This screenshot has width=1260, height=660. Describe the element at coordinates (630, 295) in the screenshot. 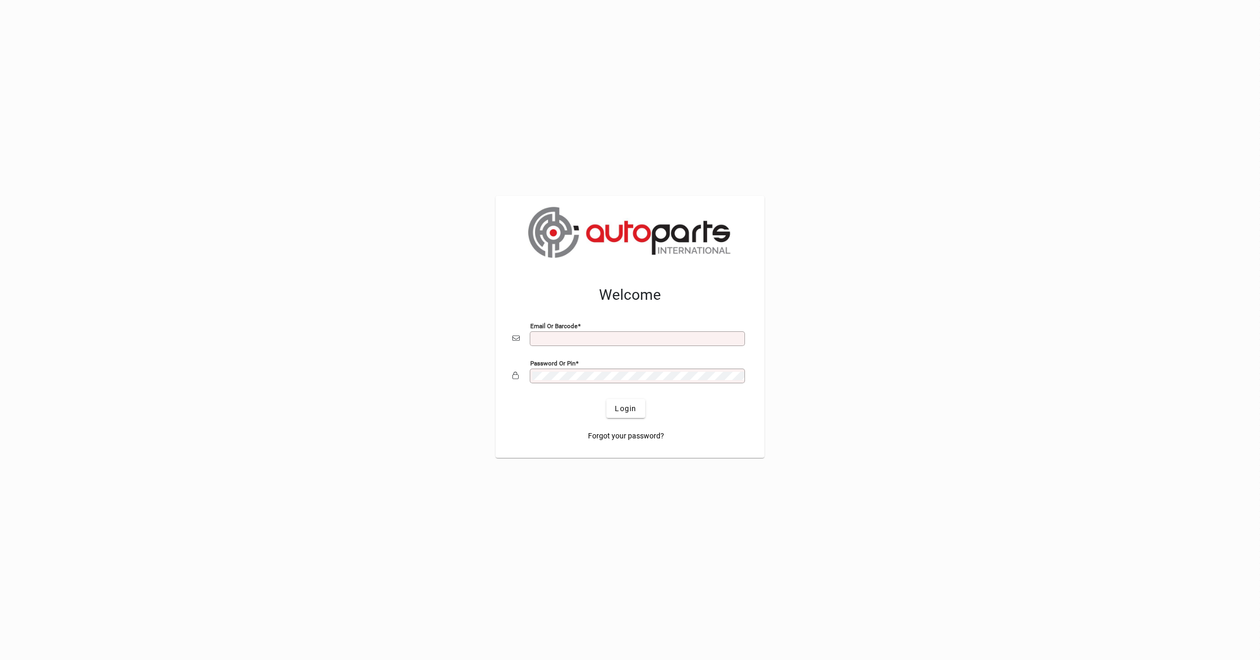

I see `h2: Welcome` at that location.